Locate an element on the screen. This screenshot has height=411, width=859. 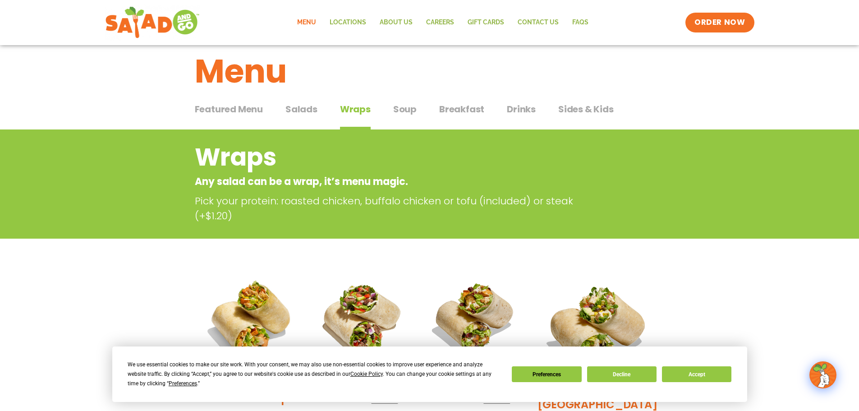
h1: Menu is located at coordinates (430, 71).